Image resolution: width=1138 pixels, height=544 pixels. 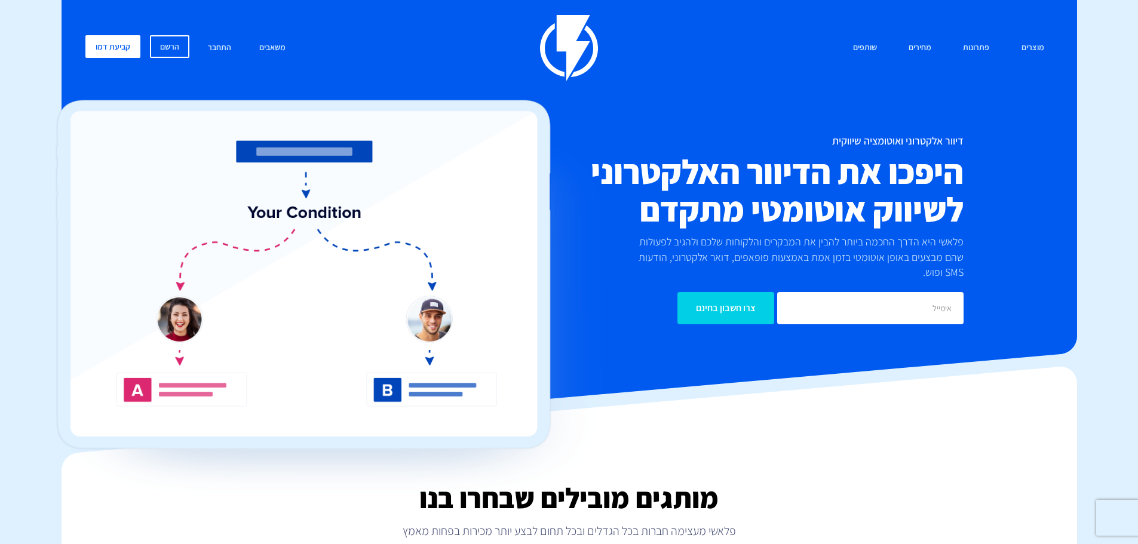 I want to click on a: מחירים, so click(x=920, y=48).